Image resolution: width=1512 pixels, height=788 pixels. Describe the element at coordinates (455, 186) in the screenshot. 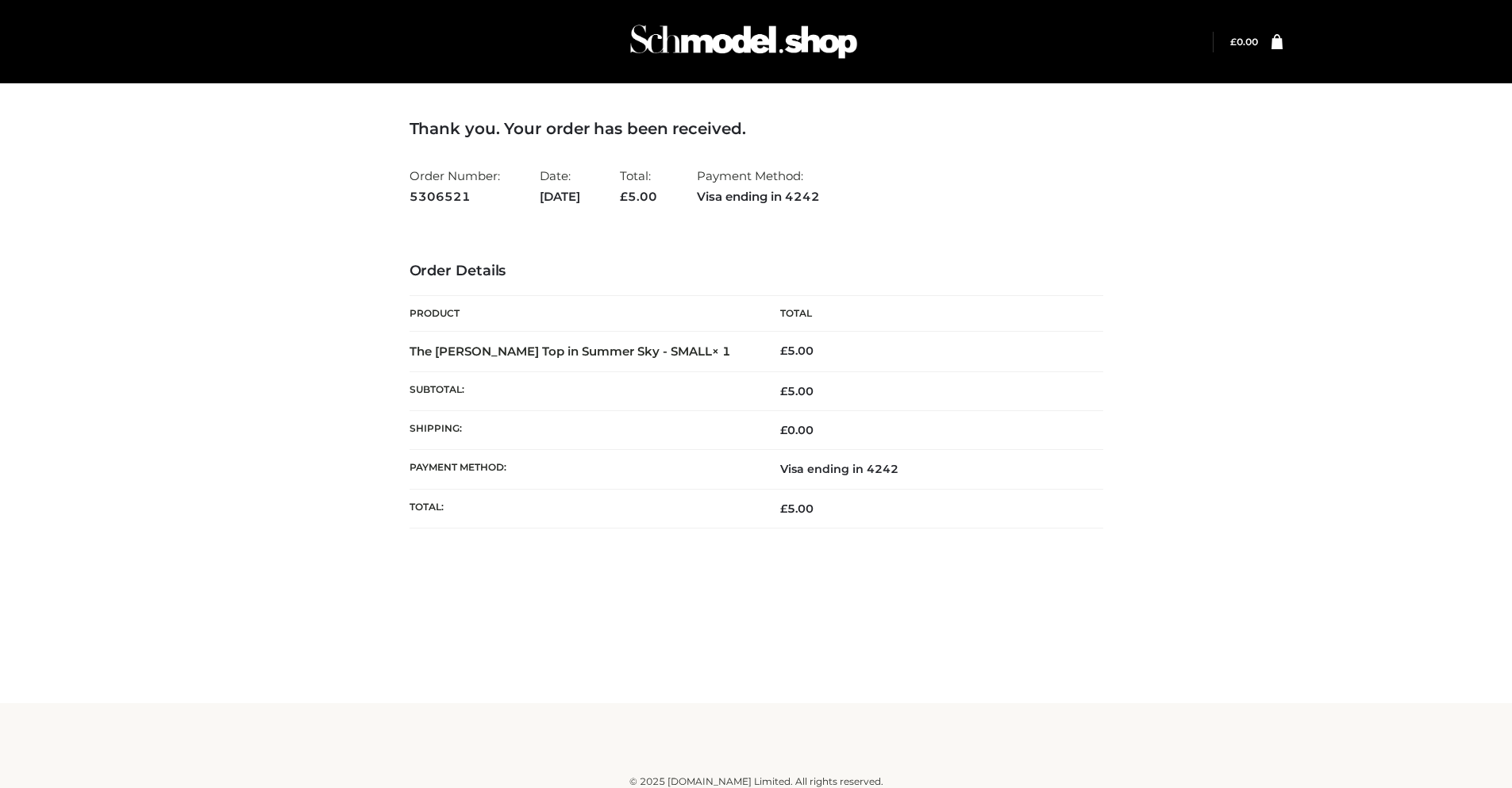

I see `li: Order Number:` at that location.